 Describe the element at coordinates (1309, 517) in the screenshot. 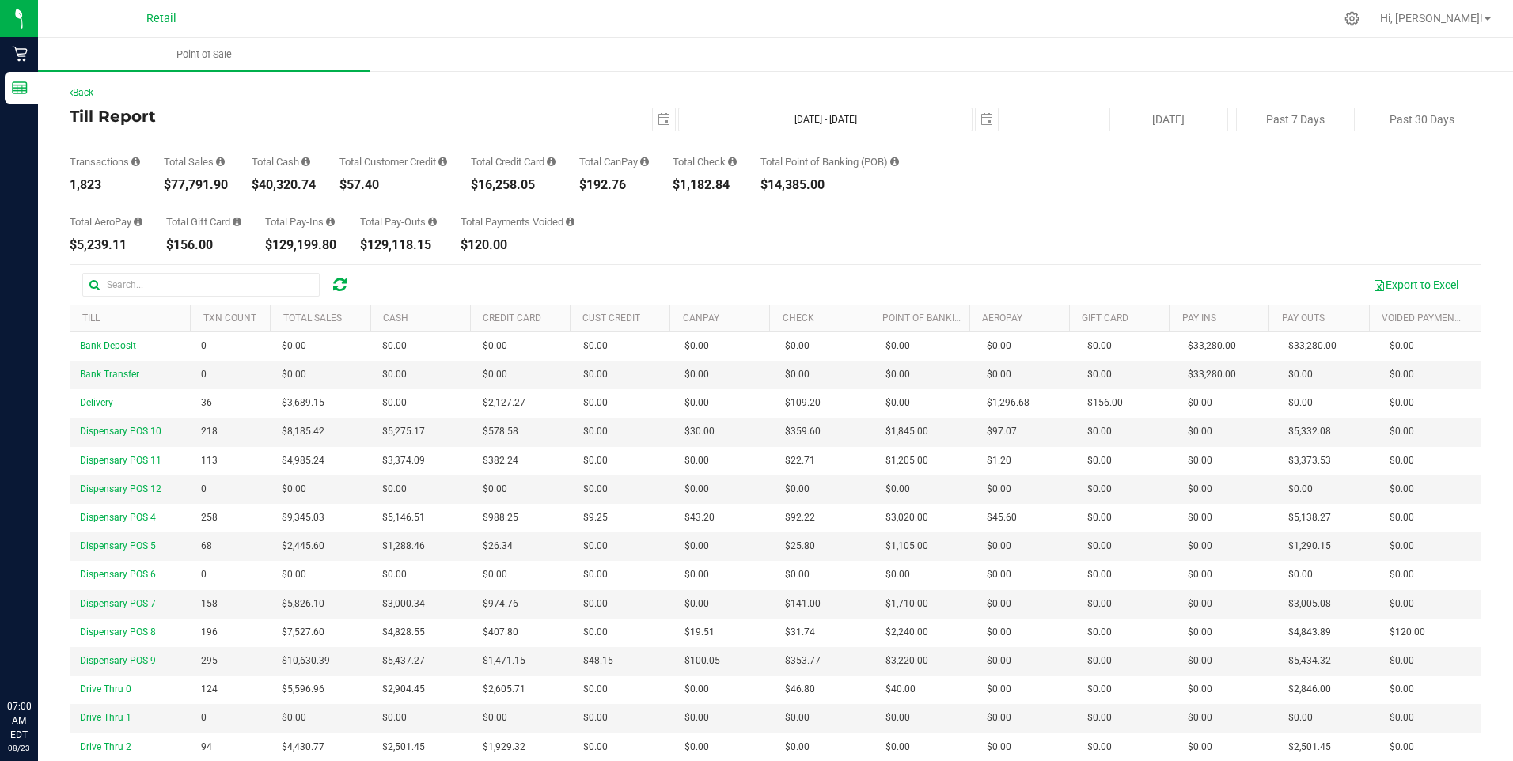

I see `span: $5,138.27` at that location.